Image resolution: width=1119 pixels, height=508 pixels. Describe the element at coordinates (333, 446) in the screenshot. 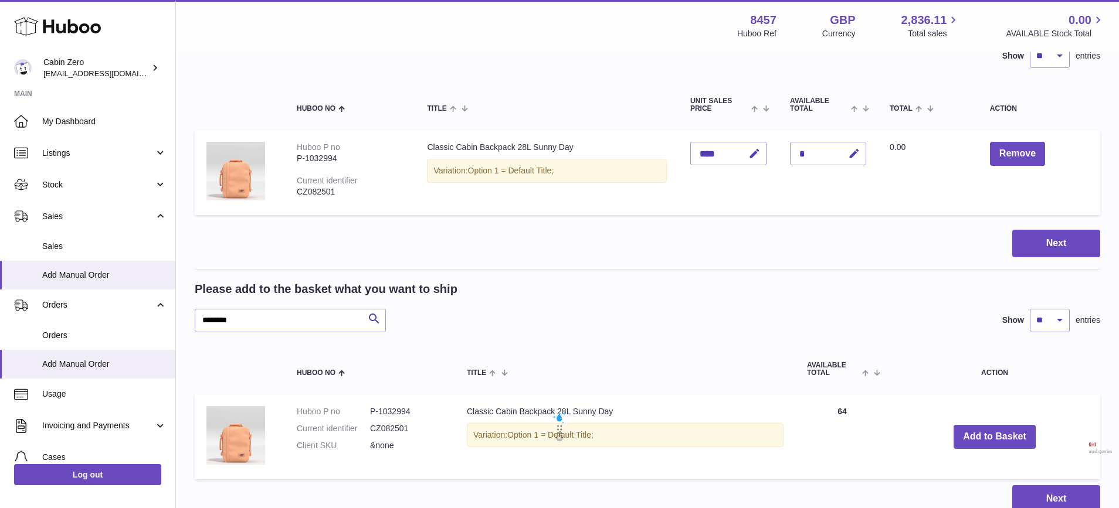

I see `dt: Client SKU` at that location.